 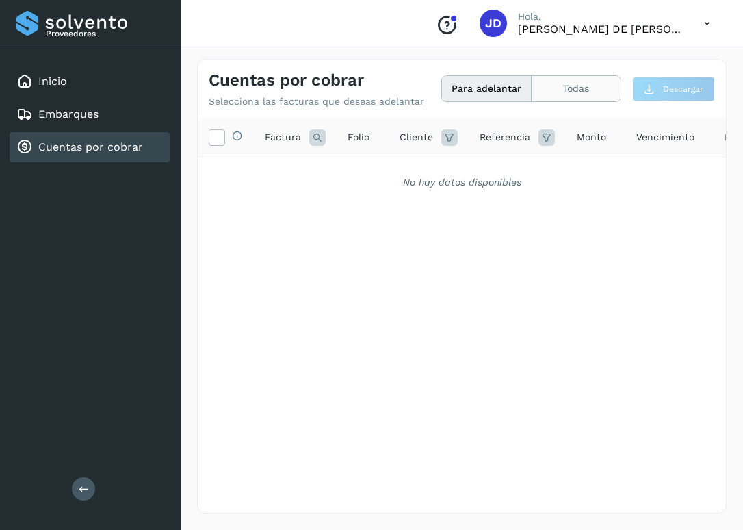 What do you see at coordinates (416, 137) in the screenshot?
I see `span: Cliente` at bounding box center [416, 137].